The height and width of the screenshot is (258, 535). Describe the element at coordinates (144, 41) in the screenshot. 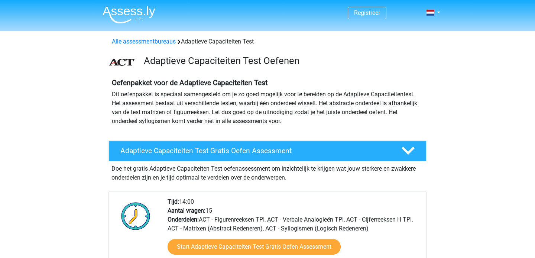

I see `a: Alle assessmentbureaus` at that location.